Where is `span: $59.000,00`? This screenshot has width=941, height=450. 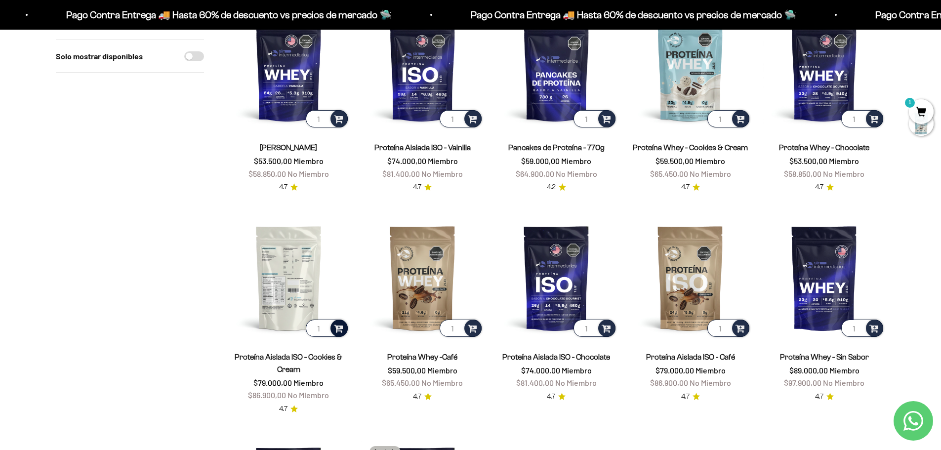 span: $59.000,00 is located at coordinates (541, 161).